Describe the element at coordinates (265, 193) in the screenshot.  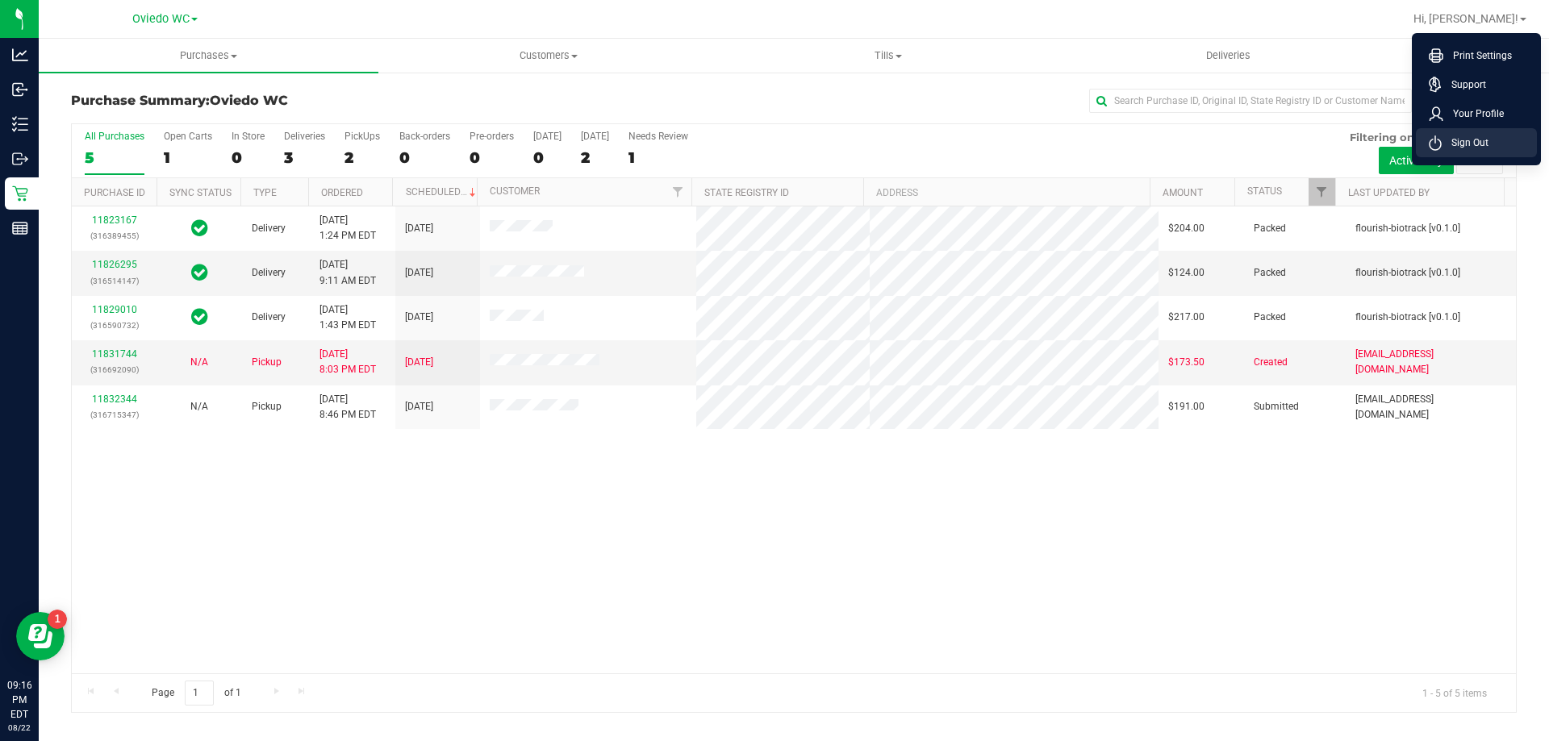
I see `a: Type` at that location.